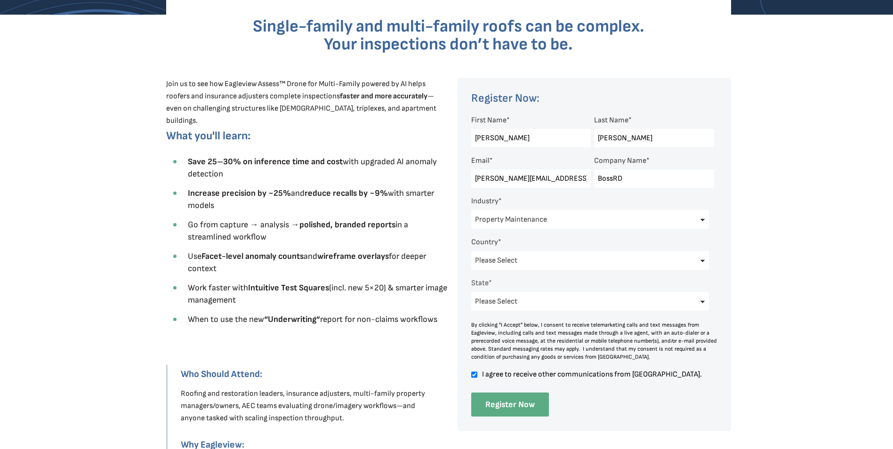 The width and height of the screenshot is (893, 449). I want to click on strong: Intuitive Test Squares, so click(289, 288).